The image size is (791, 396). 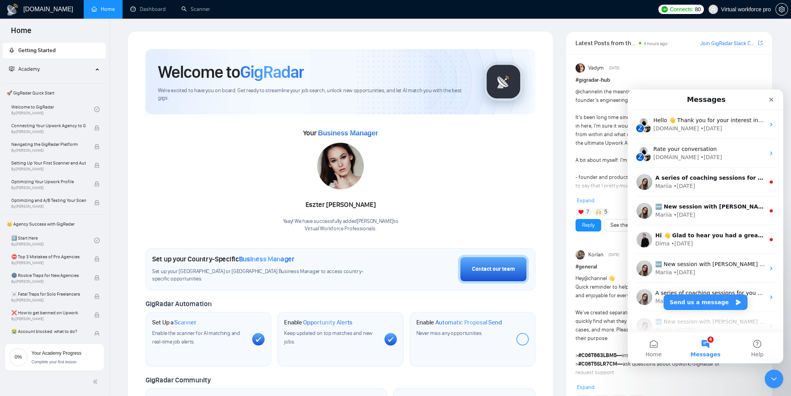 What do you see at coordinates (37, 50) in the screenshot?
I see `span: Getting Started` at bounding box center [37, 50].